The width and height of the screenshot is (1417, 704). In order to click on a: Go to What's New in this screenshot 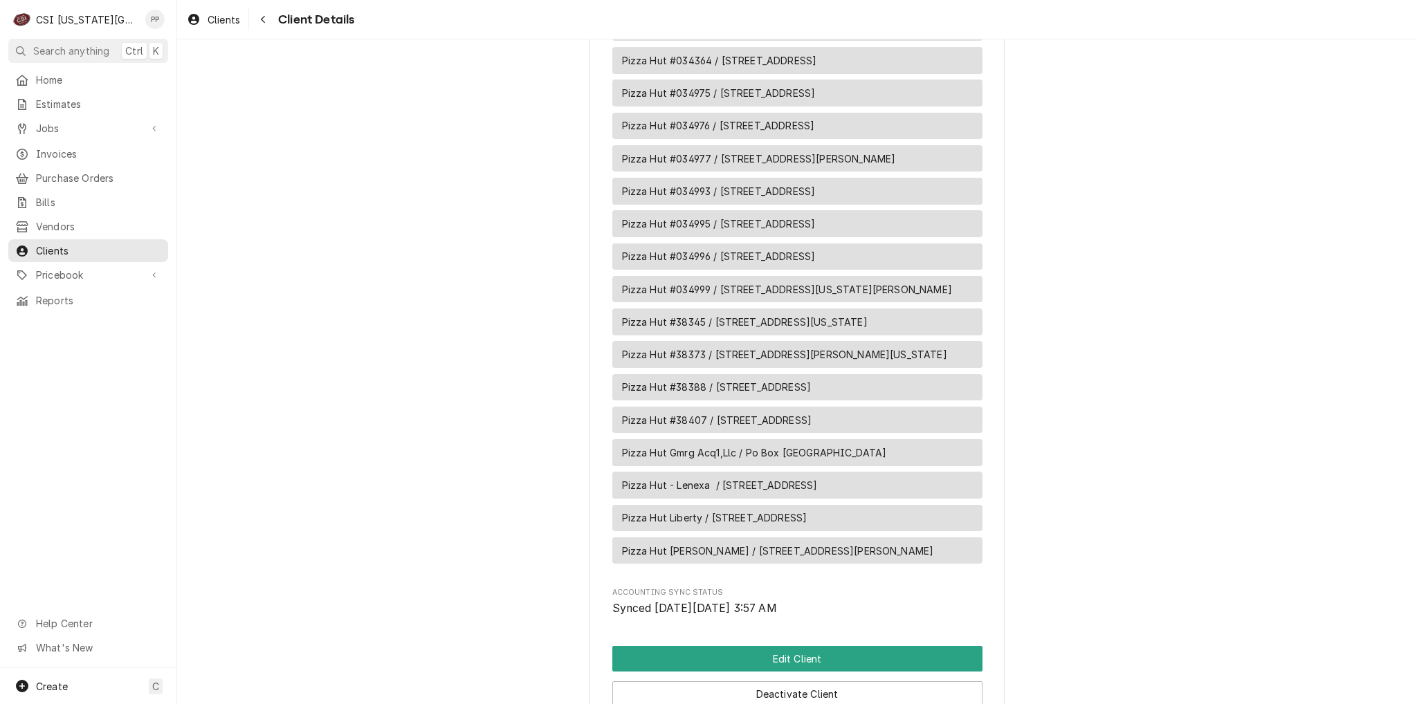, I will do `click(88, 647)`.